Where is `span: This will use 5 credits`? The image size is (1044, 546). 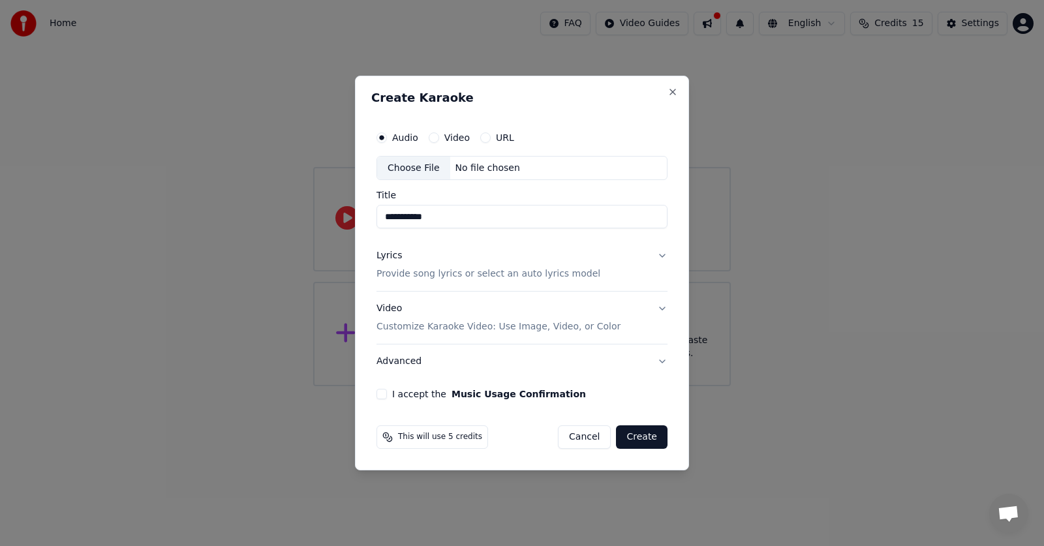 span: This will use 5 credits is located at coordinates (440, 437).